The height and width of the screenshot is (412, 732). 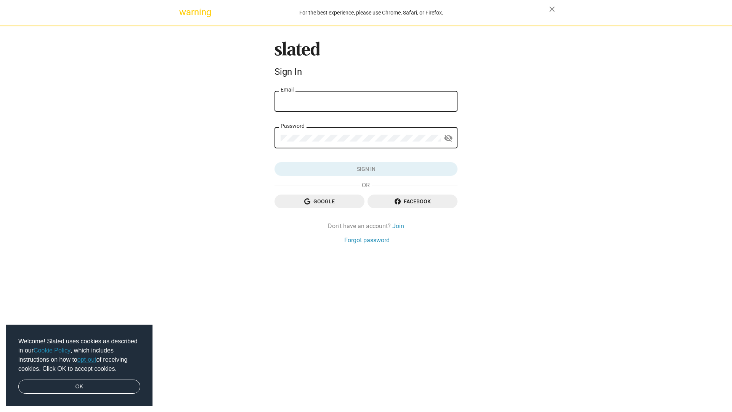 What do you see at coordinates (52, 350) in the screenshot?
I see `a: Cookie Policy` at bounding box center [52, 350].